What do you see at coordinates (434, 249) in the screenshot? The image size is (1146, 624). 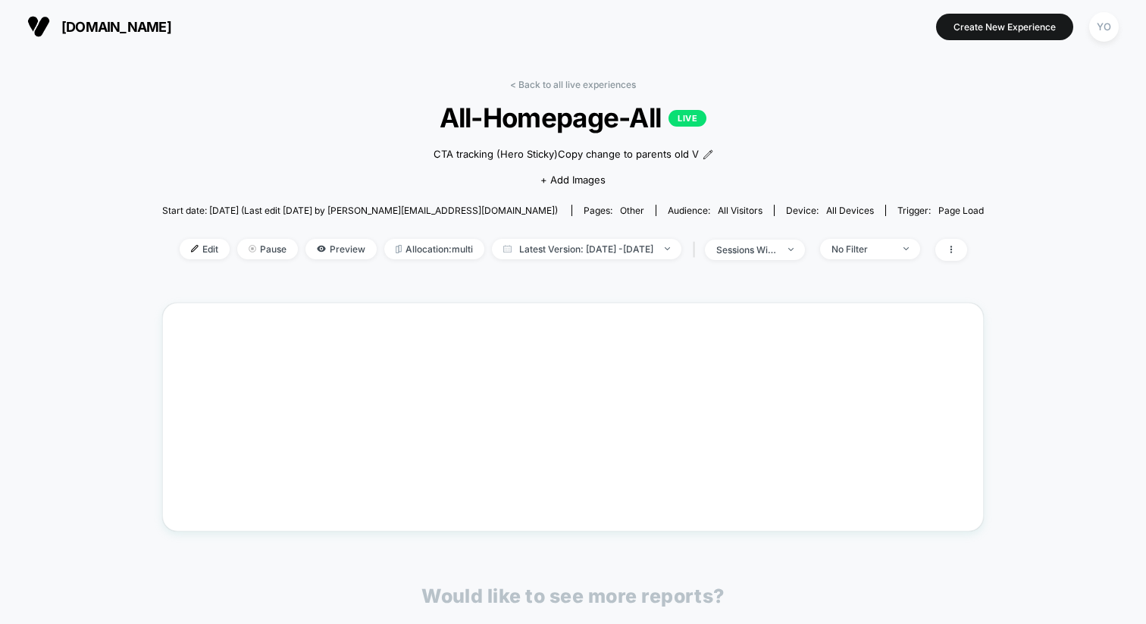 I see `span: Allocation: multi` at bounding box center [434, 249].